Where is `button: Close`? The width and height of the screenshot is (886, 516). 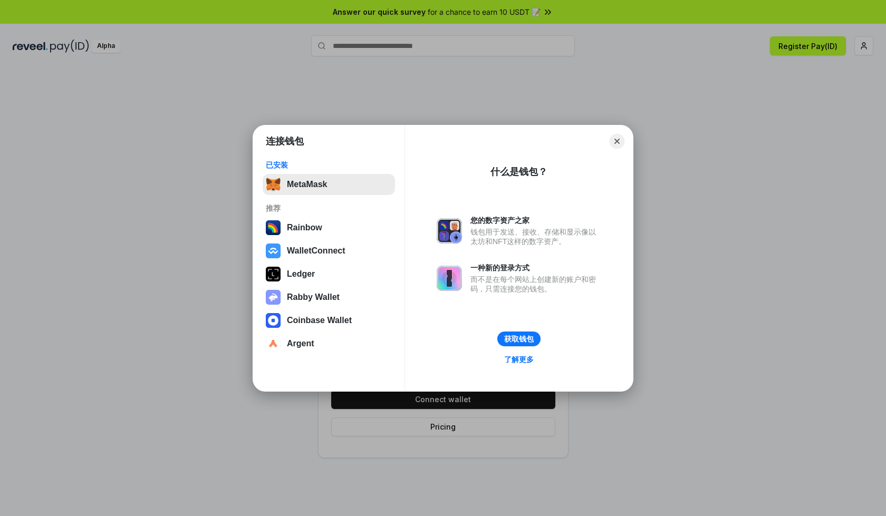 button: Close is located at coordinates (617, 141).